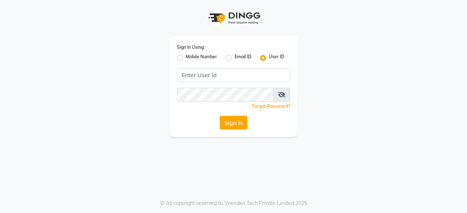 The height and width of the screenshot is (213, 467). Describe the element at coordinates (191, 47) in the screenshot. I see `label: Sign In Using:` at that location.